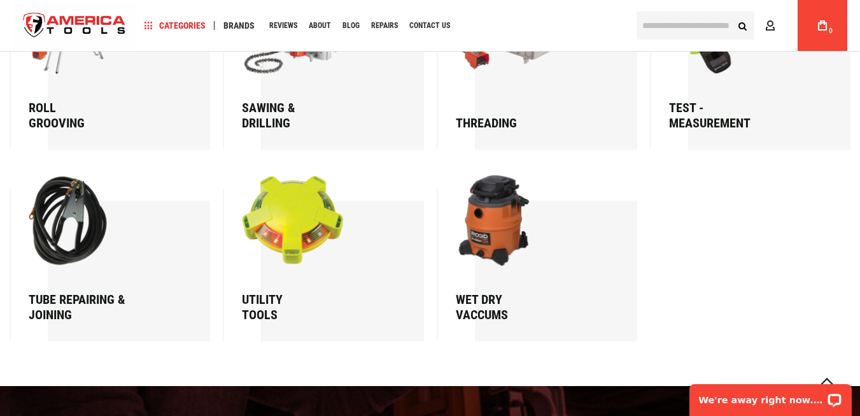 The height and width of the screenshot is (416, 860). What do you see at coordinates (303, 248) in the screenshot?
I see `a: UtilityTools` at bounding box center [303, 248].